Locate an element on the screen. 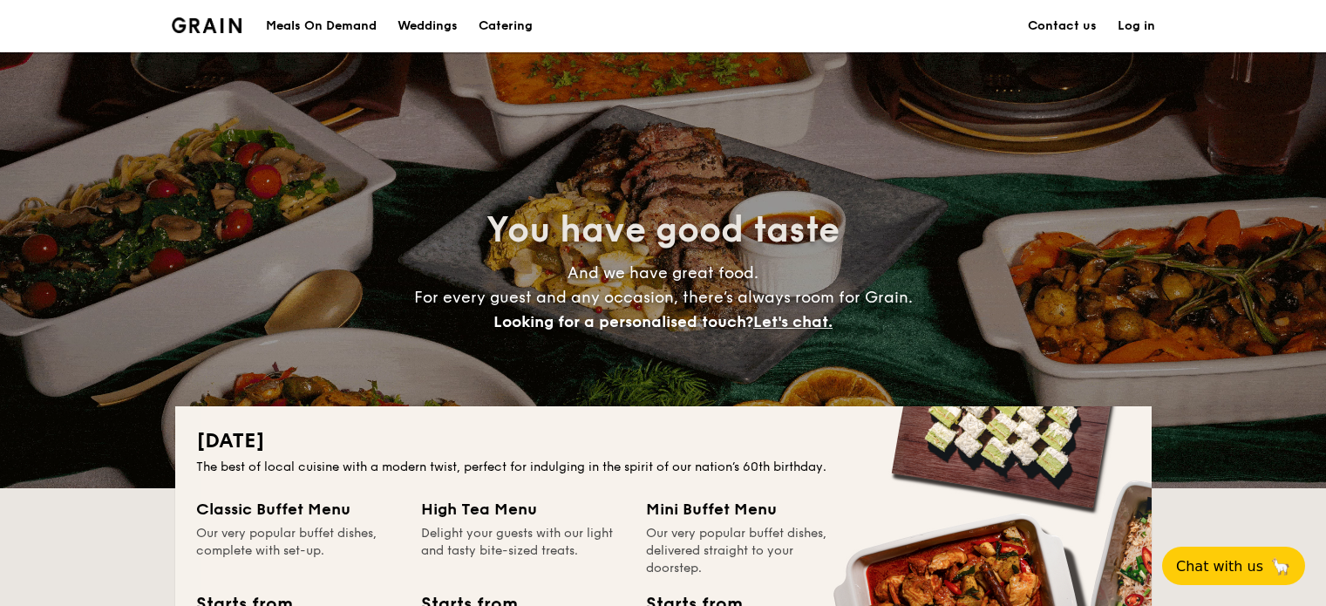  div: Our very popular buffet dishes, complete with set-up. is located at coordinates (298, 551).